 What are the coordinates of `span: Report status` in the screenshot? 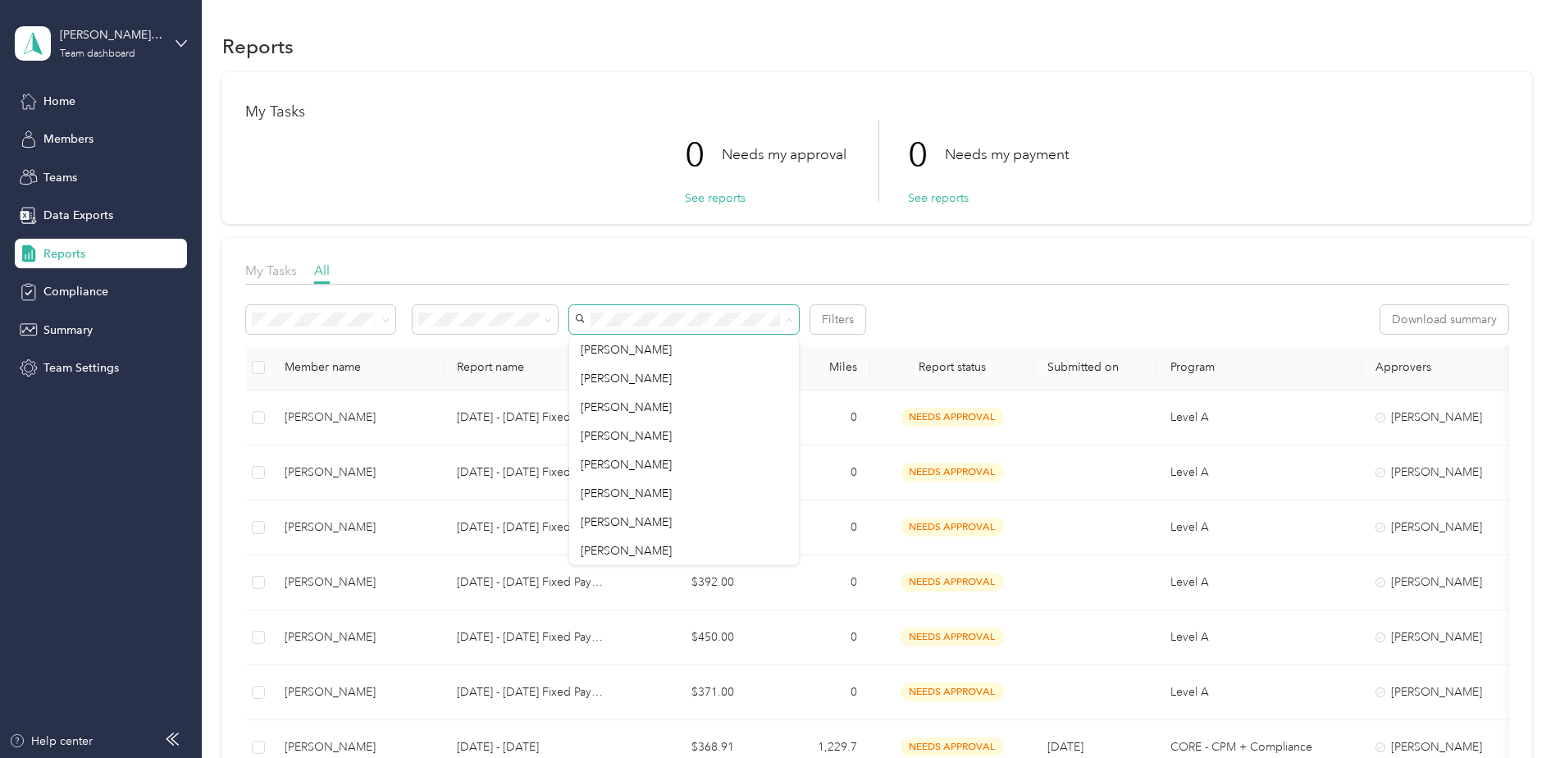 It's located at (952, 367).